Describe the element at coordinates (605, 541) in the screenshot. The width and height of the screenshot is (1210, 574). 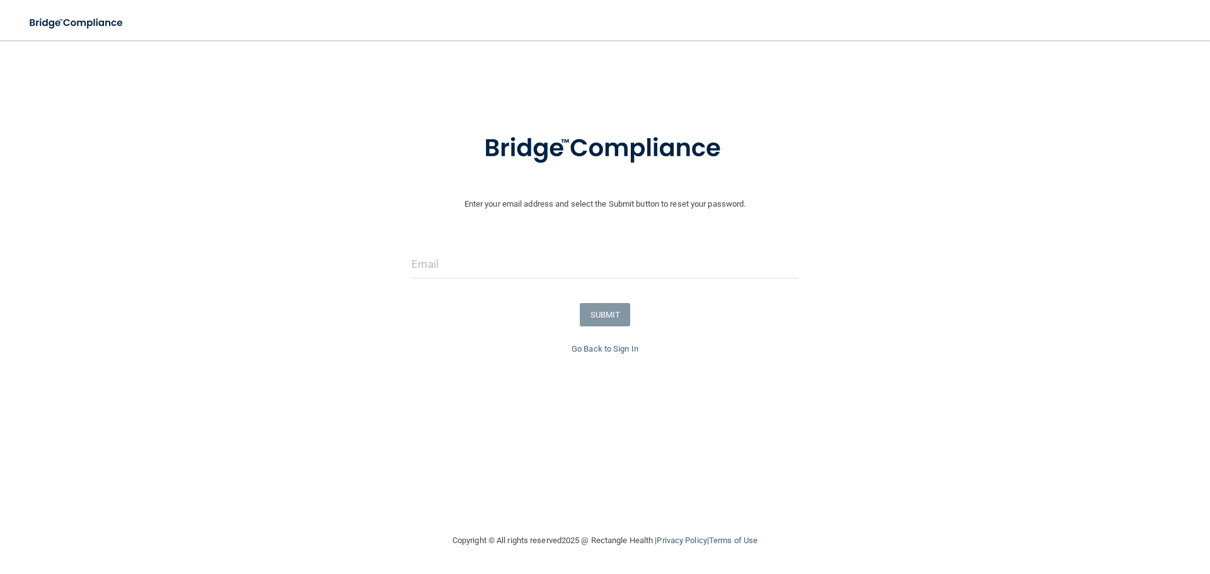
I see `div: Copyright © All rights reserved 2025 @ Rectangle Health | |` at that location.